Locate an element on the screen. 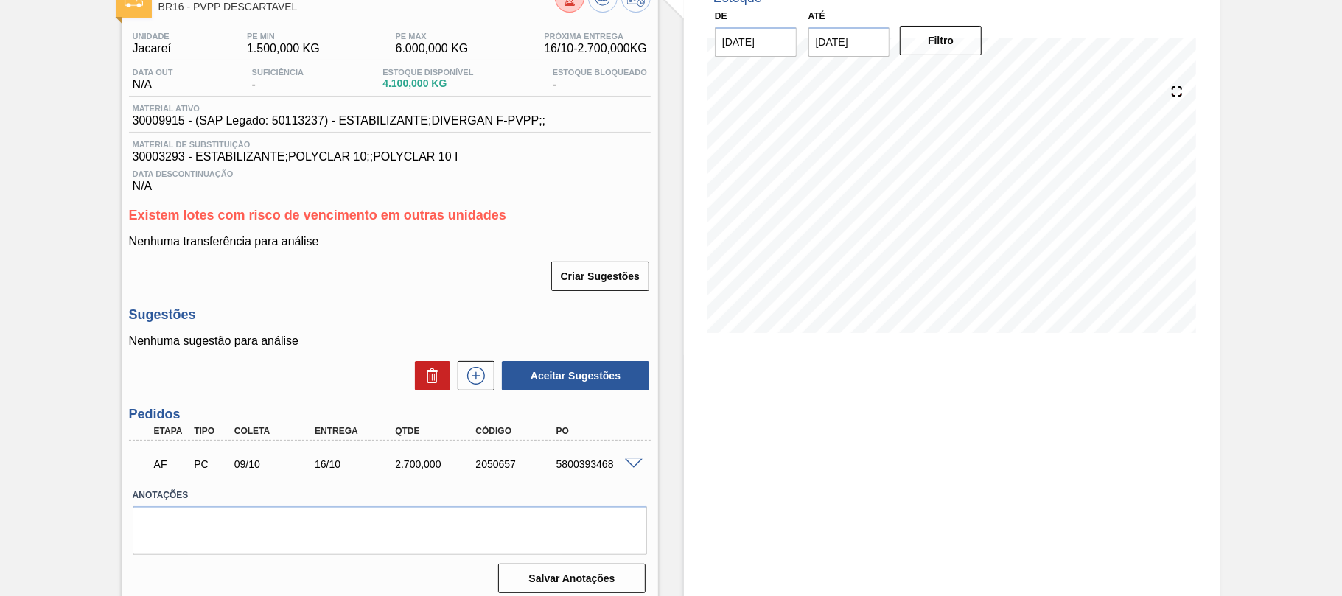 This screenshot has height=596, width=1342. span: Existem lotes com risco de vencimento em outras unidades is located at coordinates (318, 215).